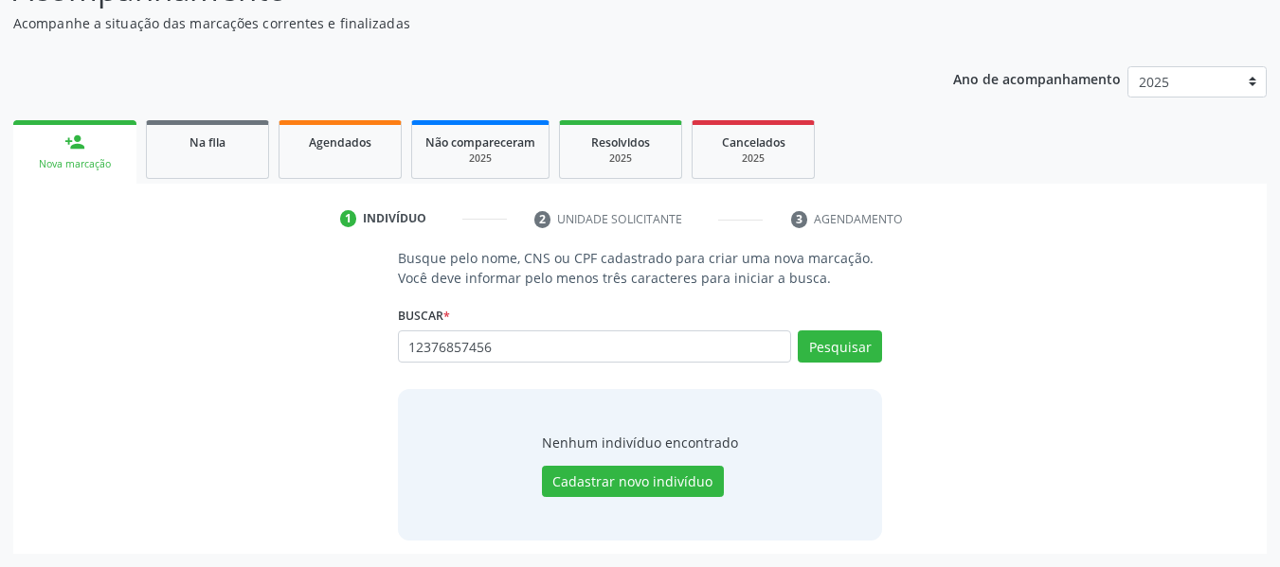 The image size is (1280, 567). I want to click on p: Busque pelo nome, CNS ou CPF cadastrado para criar uma nova marcação. Você deve informar pelo men..., so click(640, 268).